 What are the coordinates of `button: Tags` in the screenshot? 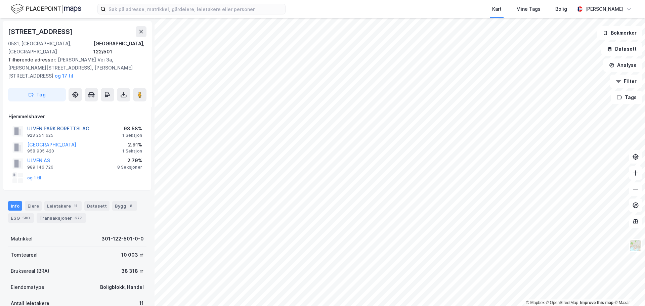 It's located at (626, 97).